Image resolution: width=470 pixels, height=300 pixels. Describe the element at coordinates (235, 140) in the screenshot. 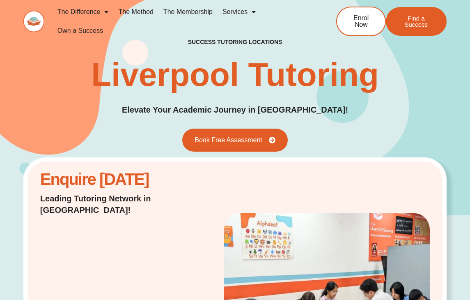

I see `a: Book Free Assessment` at that location.